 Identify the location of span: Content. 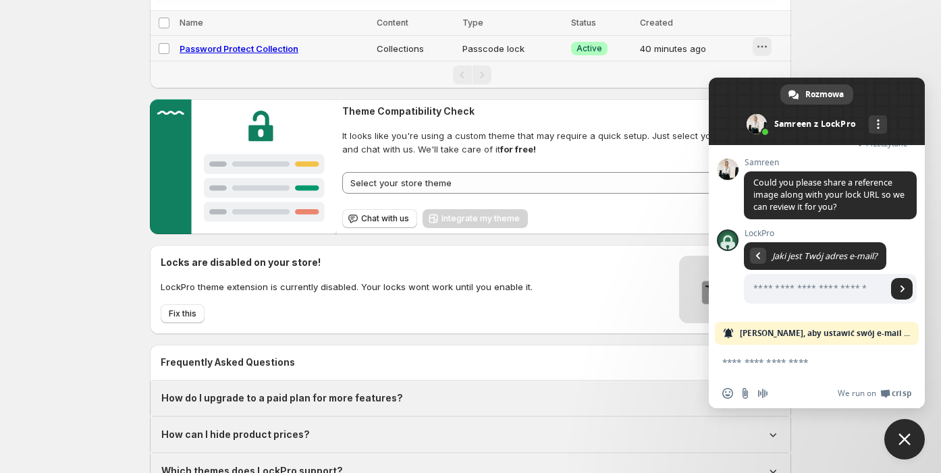
(392, 22).